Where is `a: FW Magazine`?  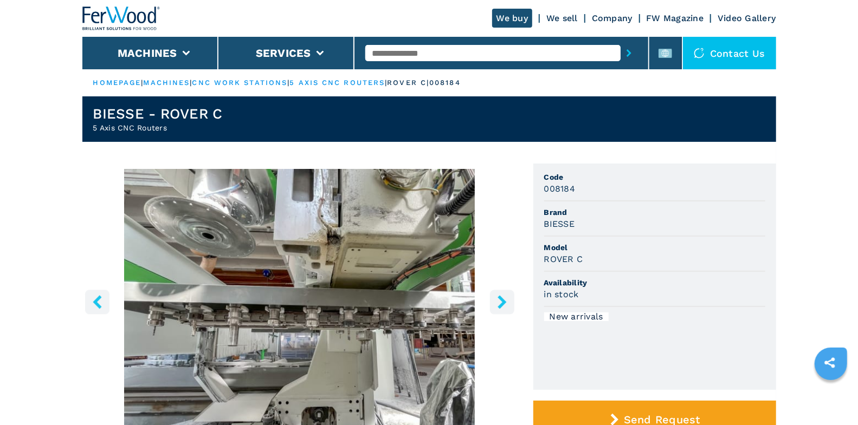
a: FW Magazine is located at coordinates (675, 18).